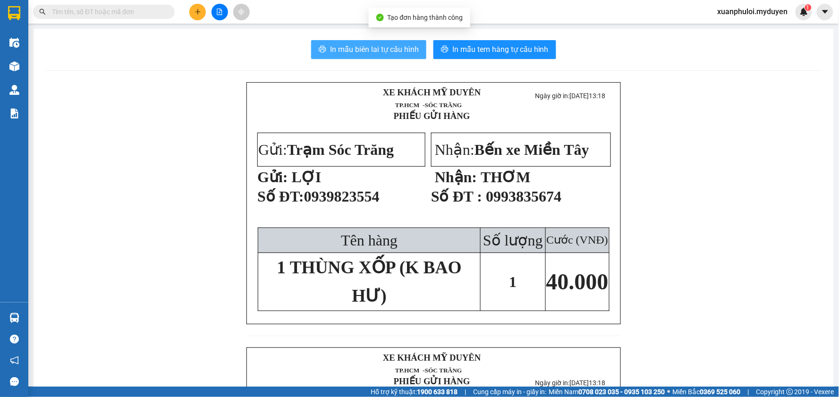  I want to click on span: Bến xe Miền Tây, so click(532, 150).